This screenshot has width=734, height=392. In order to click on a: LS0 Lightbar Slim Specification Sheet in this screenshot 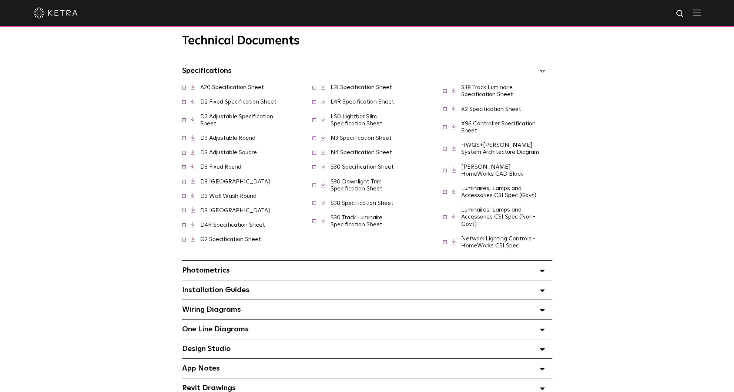, I will do `click(356, 120)`.